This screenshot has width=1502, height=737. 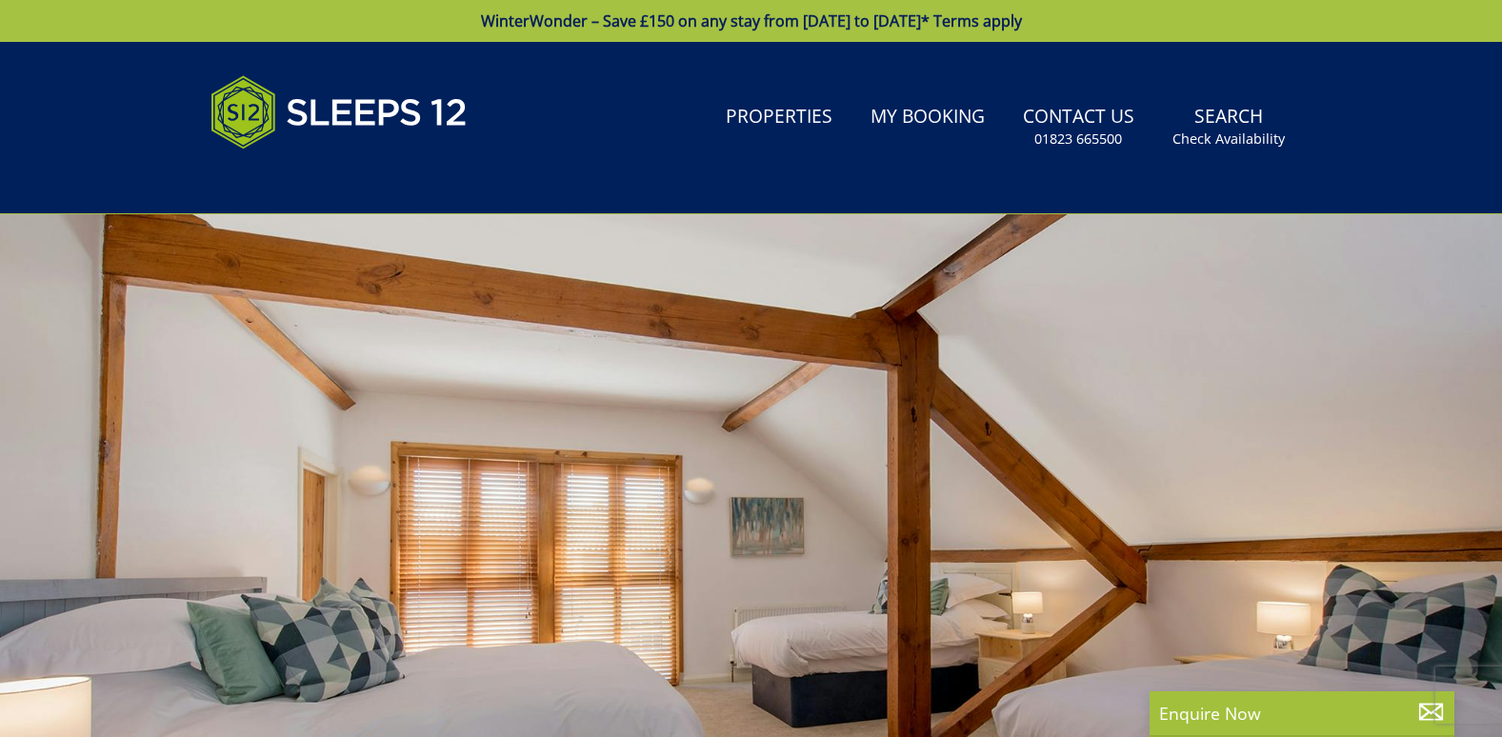 I want to click on p: Enquire Now, so click(x=1302, y=713).